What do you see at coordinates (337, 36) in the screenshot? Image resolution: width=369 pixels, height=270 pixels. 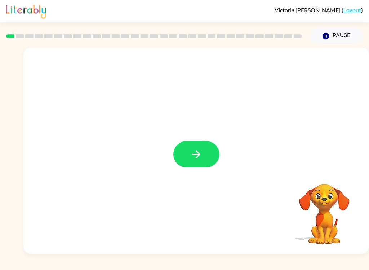 I see `button: Pause` at bounding box center [337, 36].